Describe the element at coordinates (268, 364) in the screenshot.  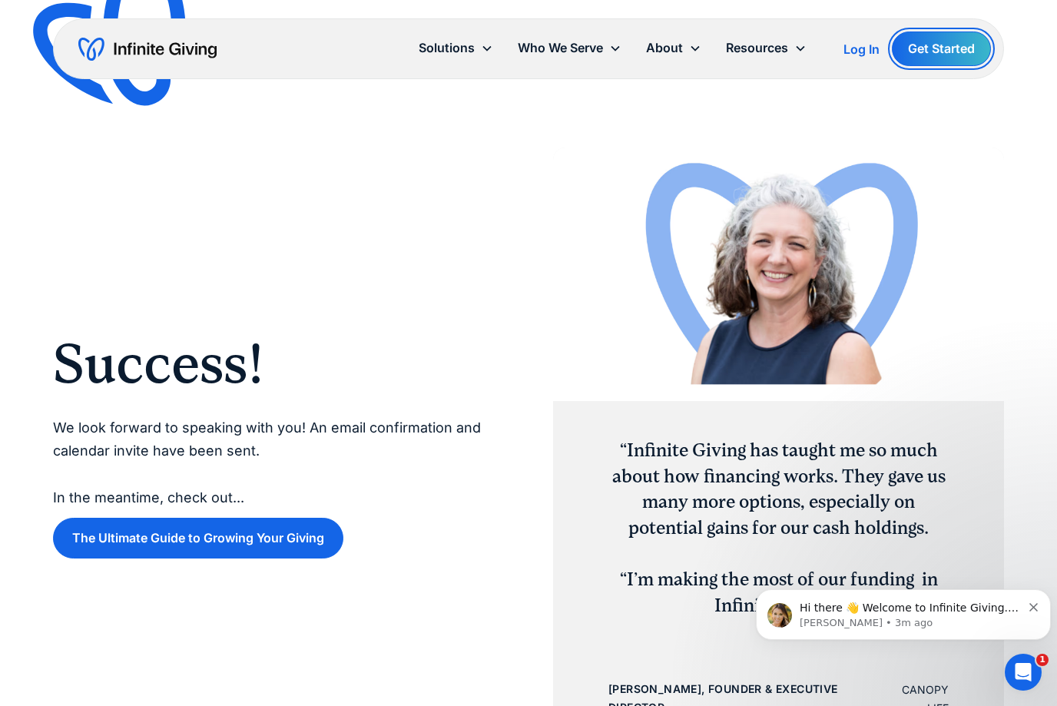
I see `h2: Success!` at that location.